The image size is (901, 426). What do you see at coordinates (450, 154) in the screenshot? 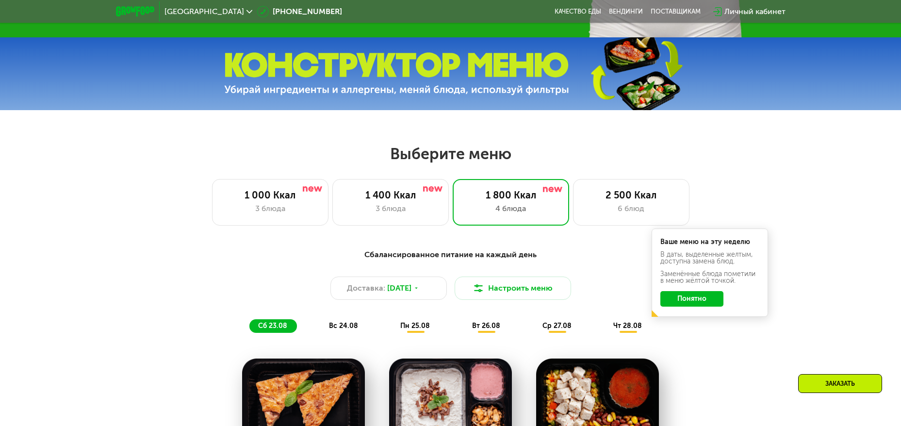
I see `h2: Выберите меню` at bounding box center [450, 154].